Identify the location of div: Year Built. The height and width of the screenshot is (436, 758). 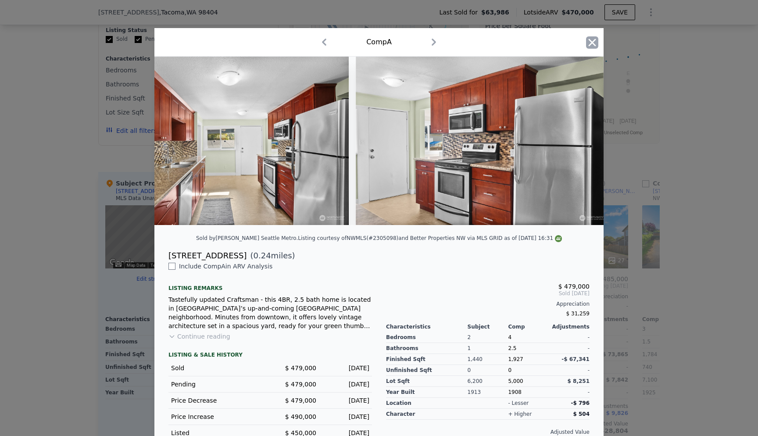
(427, 392).